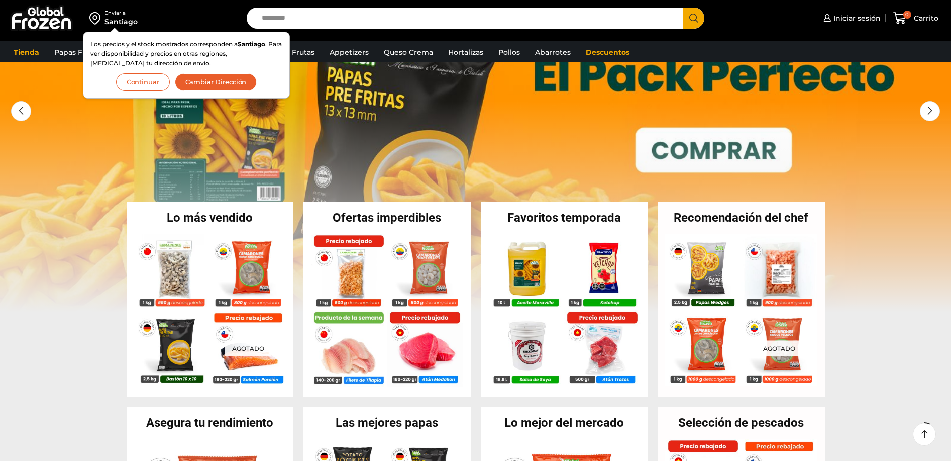  I want to click on a: Tienda, so click(26, 52).